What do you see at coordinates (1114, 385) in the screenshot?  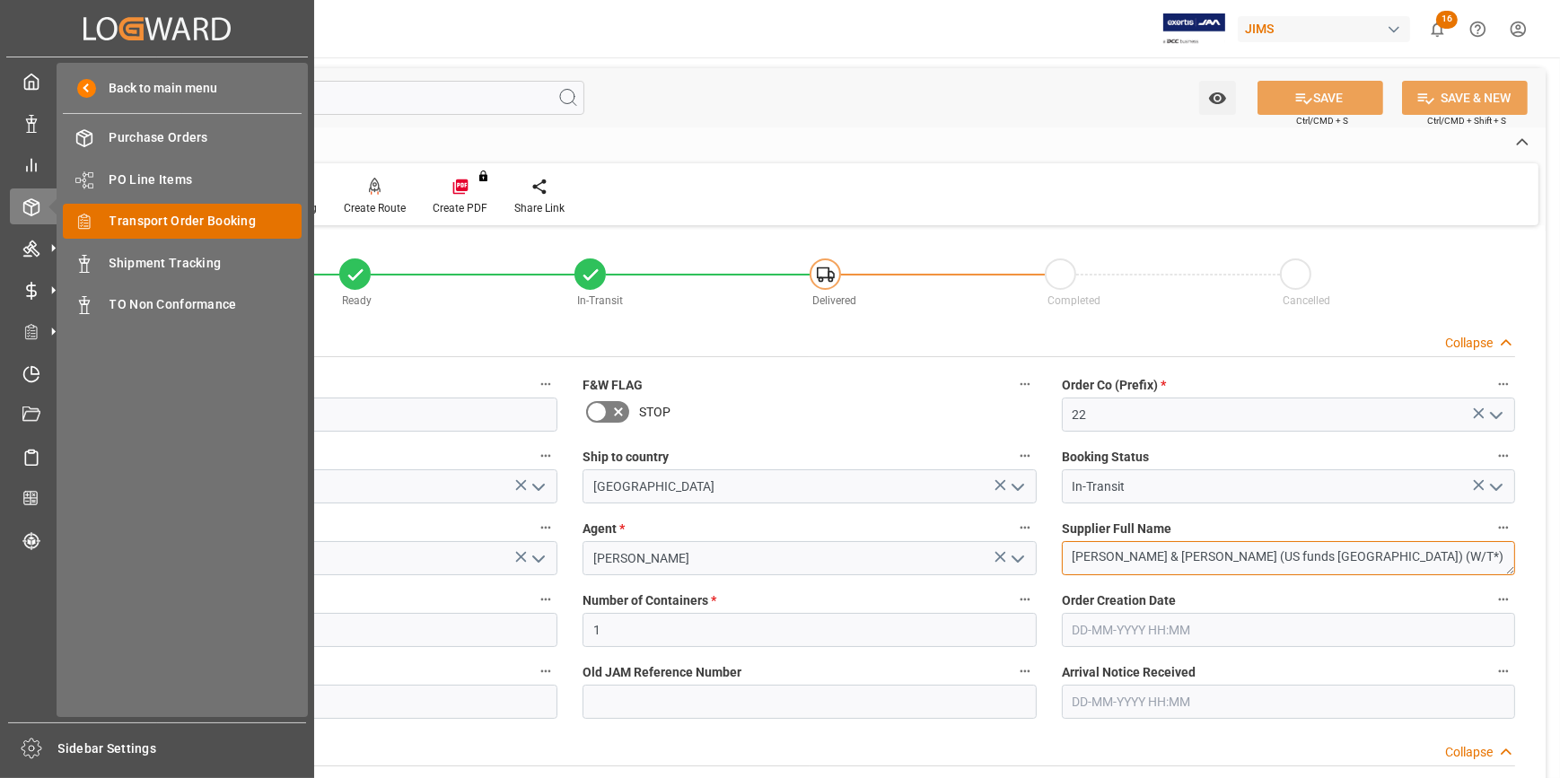 I see `span: Order Co (Prefix)` at bounding box center [1114, 385].